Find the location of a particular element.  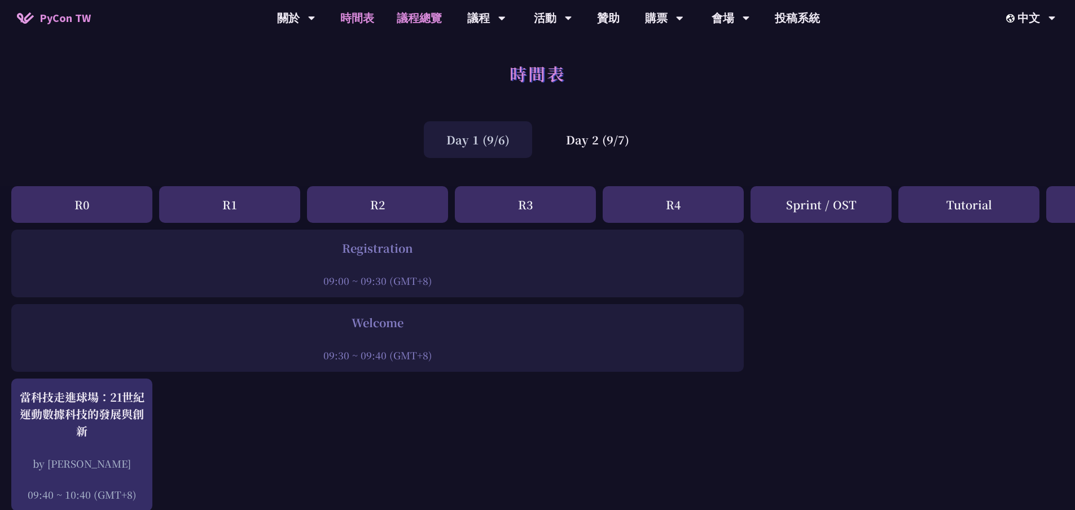

div: 09:30 ~ 09:40 (GMT+8) is located at coordinates (378, 355).